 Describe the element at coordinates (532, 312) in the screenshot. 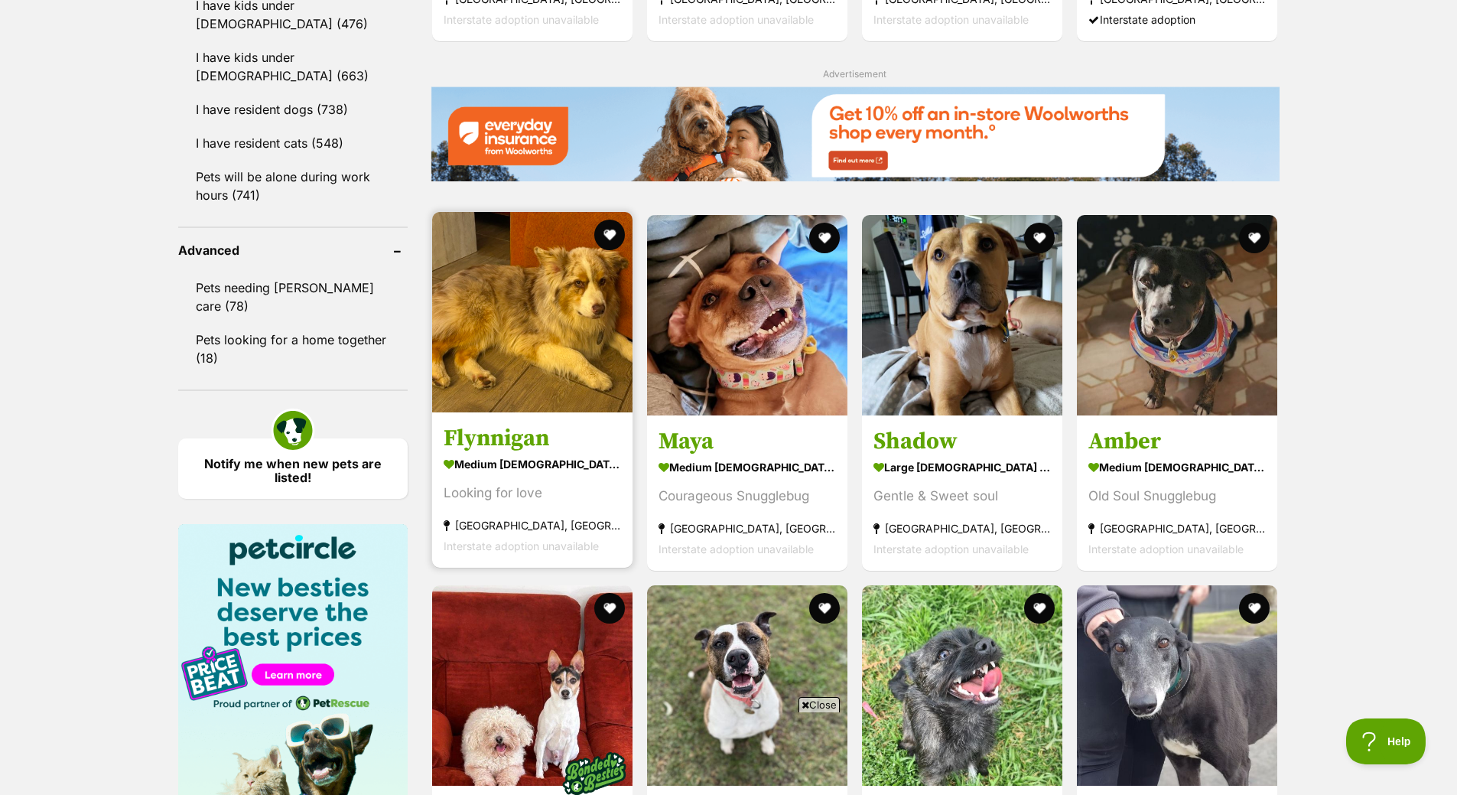

I see `img: Flynnigan - Australian Shepherd Dog` at that location.